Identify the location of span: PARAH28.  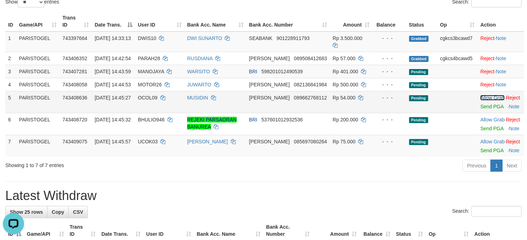
(149, 58).